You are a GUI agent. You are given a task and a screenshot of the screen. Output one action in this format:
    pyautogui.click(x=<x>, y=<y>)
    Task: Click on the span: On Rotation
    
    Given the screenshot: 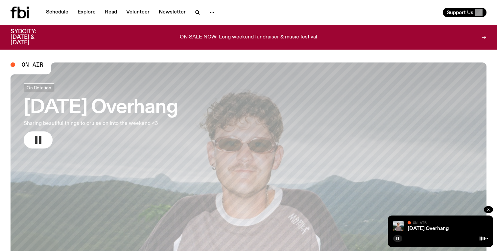 What is the action you would take?
    pyautogui.click(x=39, y=87)
    